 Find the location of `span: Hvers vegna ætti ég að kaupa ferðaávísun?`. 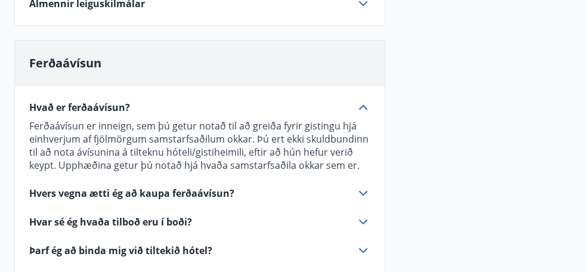

span: Hvers vegna ætti ég að kaupa ferðaávísun? is located at coordinates (132, 193).